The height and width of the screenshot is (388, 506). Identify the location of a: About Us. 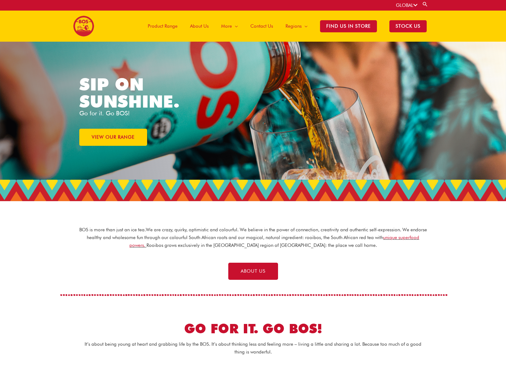
(199, 26).